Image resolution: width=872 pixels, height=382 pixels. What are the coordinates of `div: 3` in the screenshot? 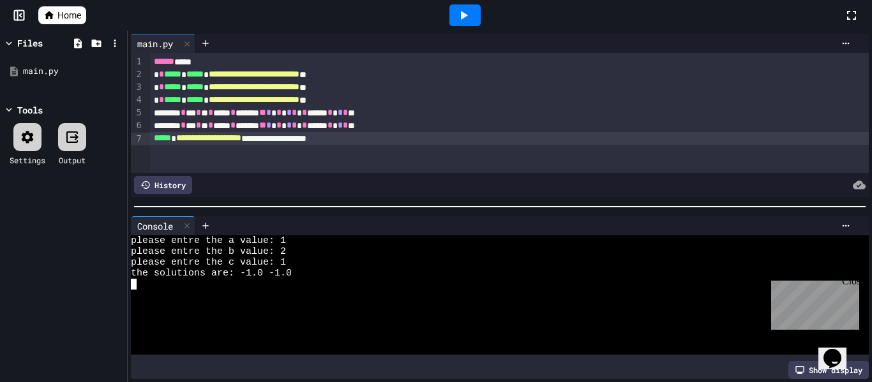 It's located at (137, 87).